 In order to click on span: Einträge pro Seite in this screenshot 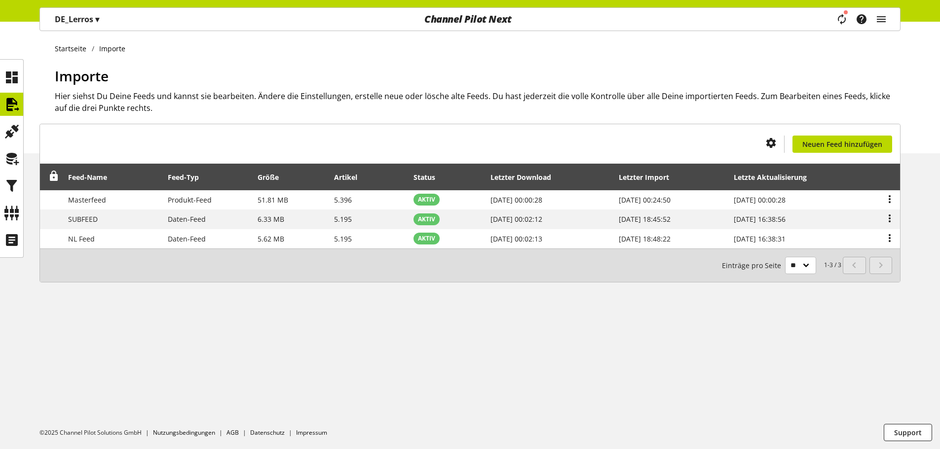, I will do `click(753, 265)`.